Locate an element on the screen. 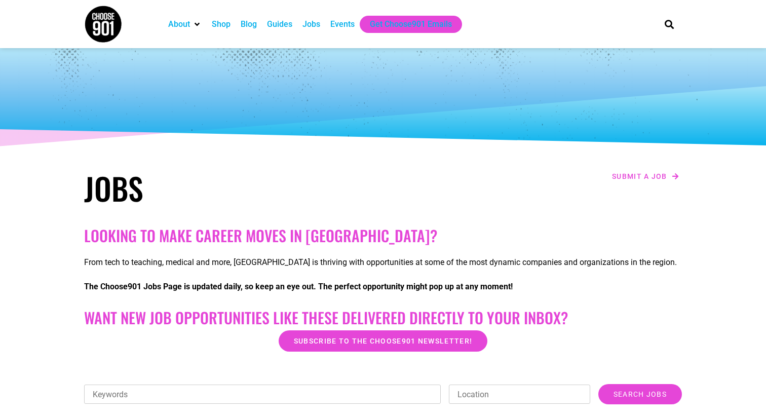  span: Subscribe to the Choose901 newsletter! is located at coordinates (383, 341).